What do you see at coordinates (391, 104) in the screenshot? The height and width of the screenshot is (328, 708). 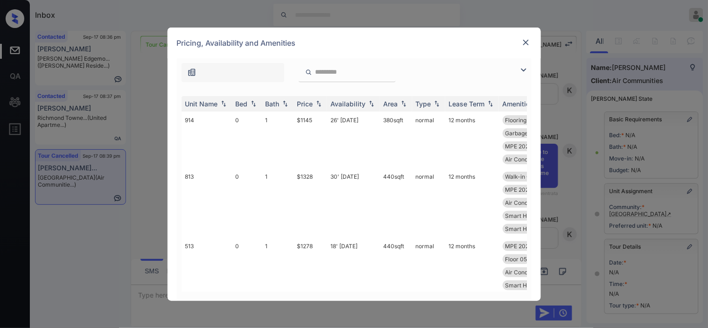 I see `div: Area` at bounding box center [391, 104].